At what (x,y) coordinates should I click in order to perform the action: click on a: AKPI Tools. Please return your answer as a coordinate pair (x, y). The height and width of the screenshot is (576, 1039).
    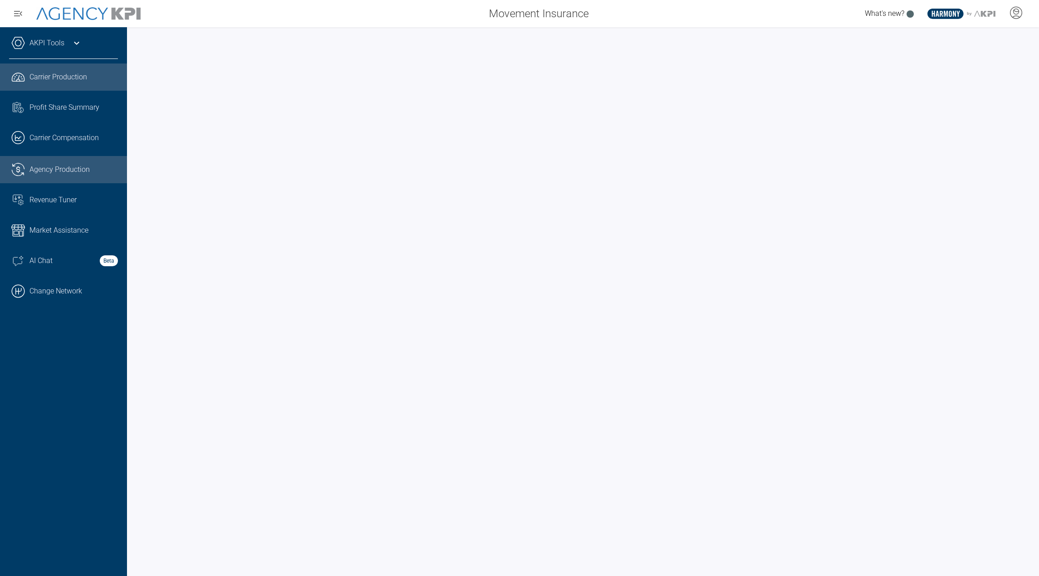
    Looking at the image, I should click on (47, 43).